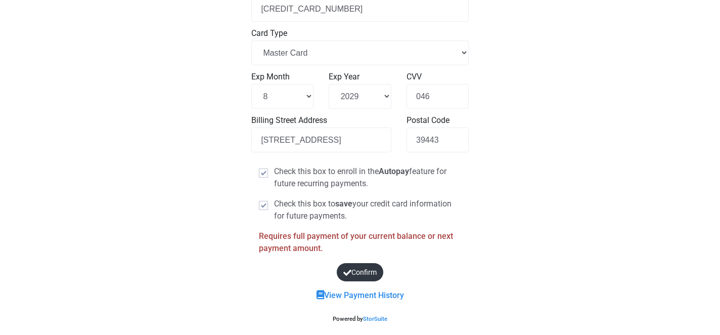 This screenshot has height=335, width=720. Describe the element at coordinates (360, 272) in the screenshot. I see `button: Confirm` at that location.